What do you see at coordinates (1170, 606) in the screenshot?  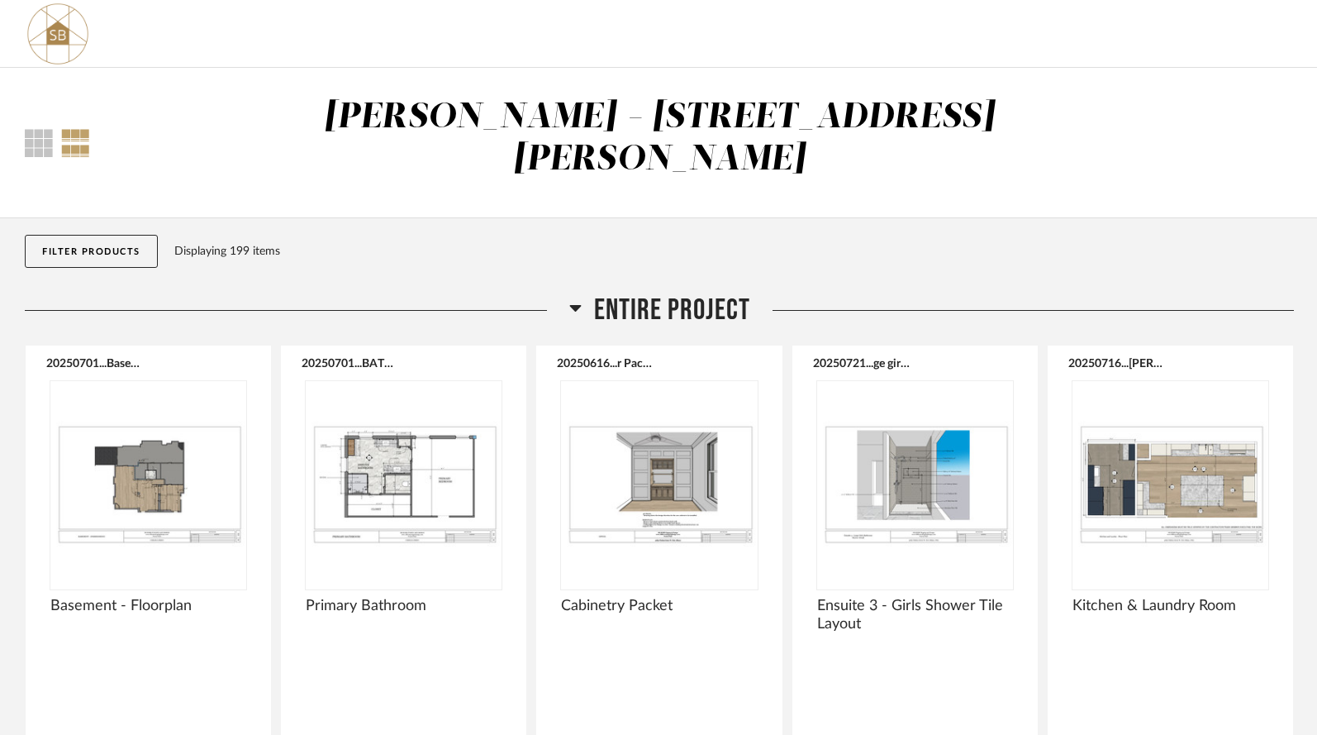 I see `span: Kitchen & Laundry Room` at bounding box center [1170, 606].